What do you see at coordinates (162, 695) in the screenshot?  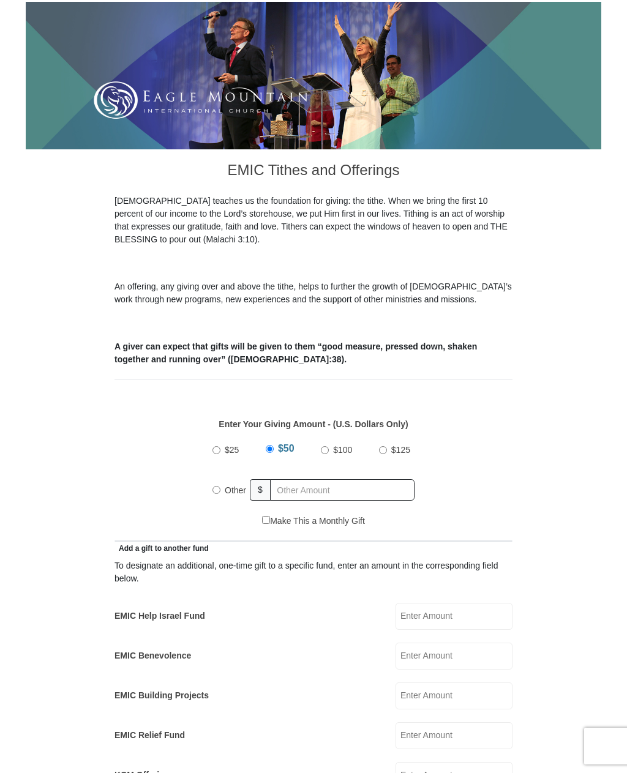 I see `label: EMIC Building Projects` at bounding box center [162, 695].